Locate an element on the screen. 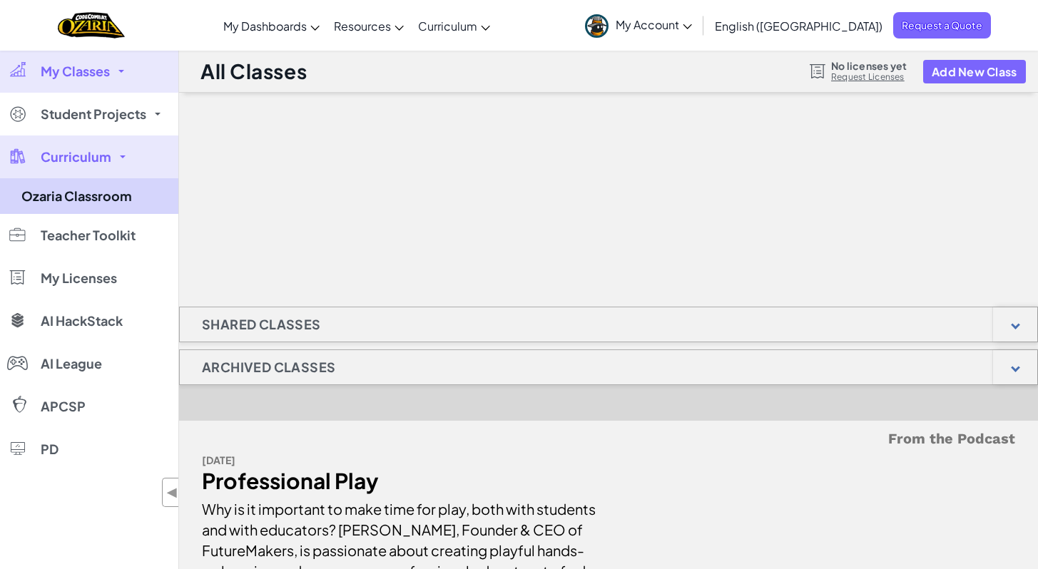  span: AI HackStack is located at coordinates (81, 321).